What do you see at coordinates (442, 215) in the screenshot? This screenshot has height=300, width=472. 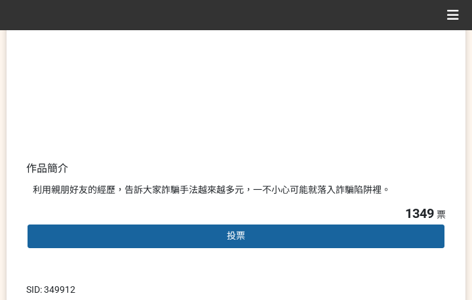 I see `span: 票` at bounding box center [442, 215].